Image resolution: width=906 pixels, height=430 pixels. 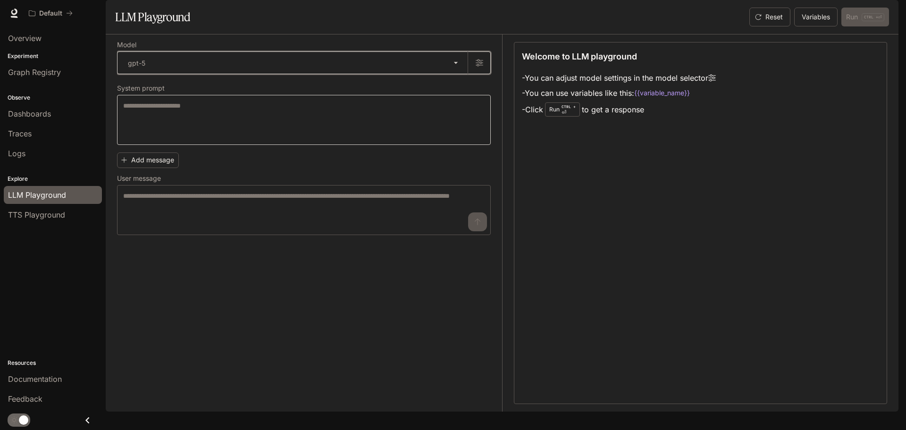 I want to click on button: Reset, so click(x=770, y=17).